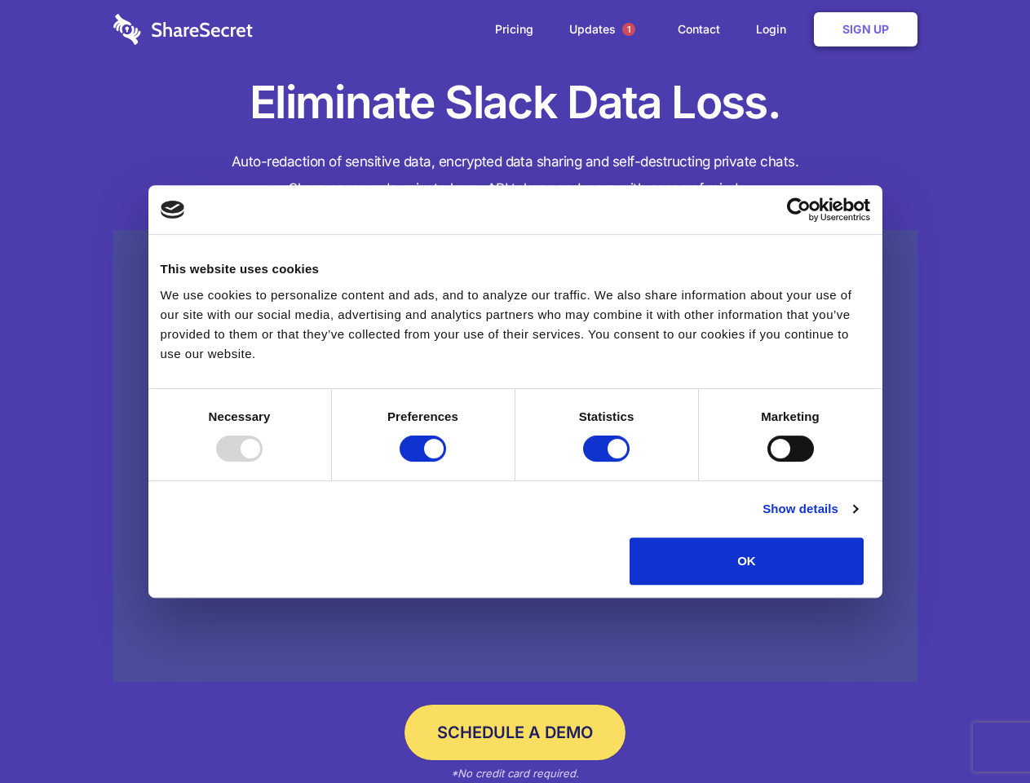 The image size is (1030, 783). I want to click on strong: Marketing, so click(790, 416).